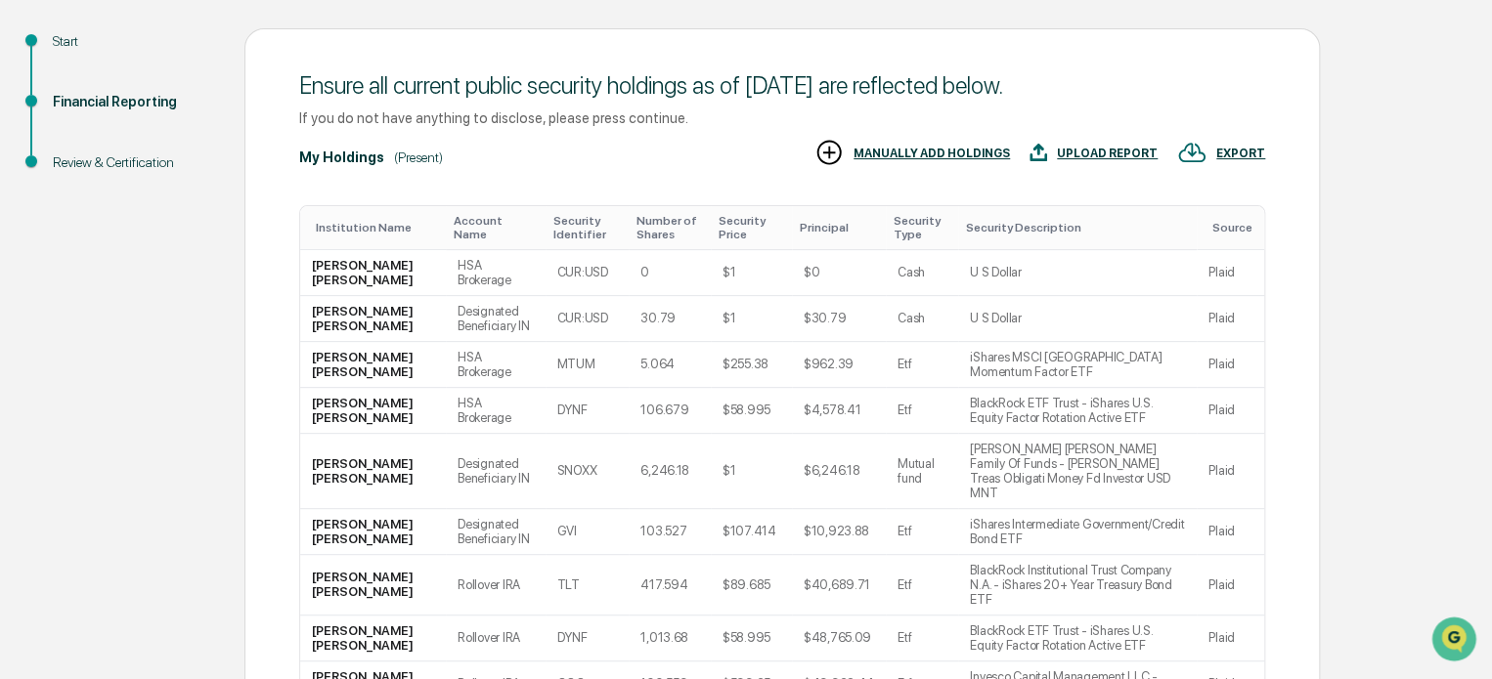 The image size is (1492, 679). What do you see at coordinates (344, 167) in the screenshot?
I see `button: Start new chat` at bounding box center [344, 167].